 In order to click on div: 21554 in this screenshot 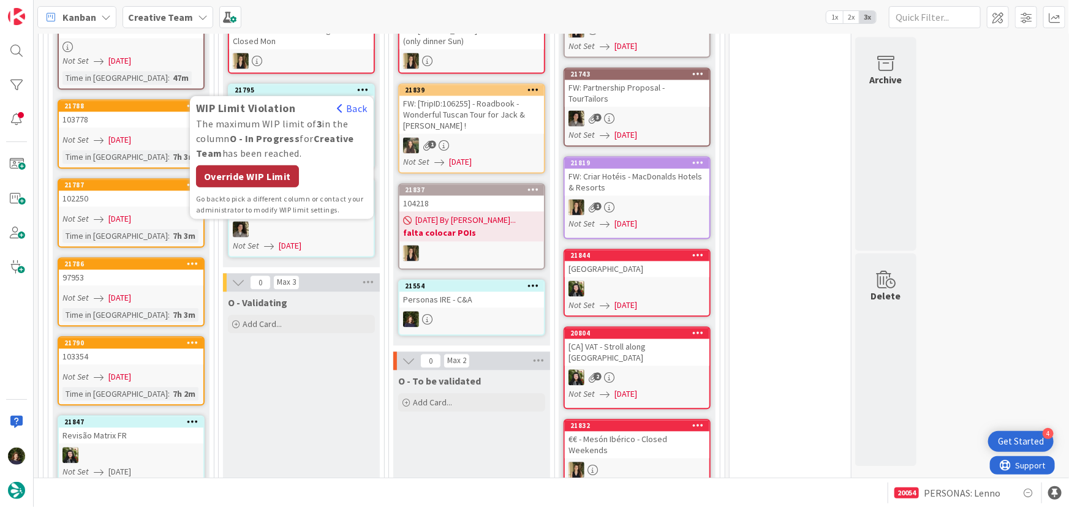, I will do `click(474, 286)`.